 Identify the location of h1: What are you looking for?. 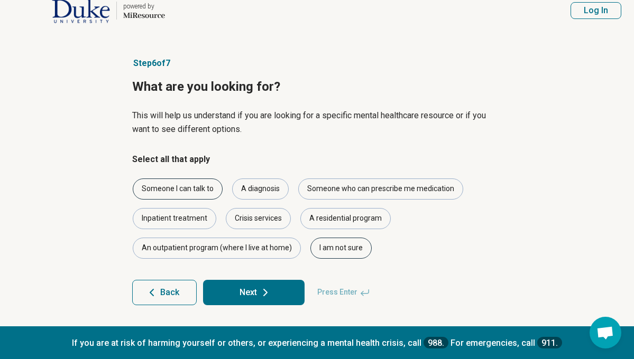
(317, 87).